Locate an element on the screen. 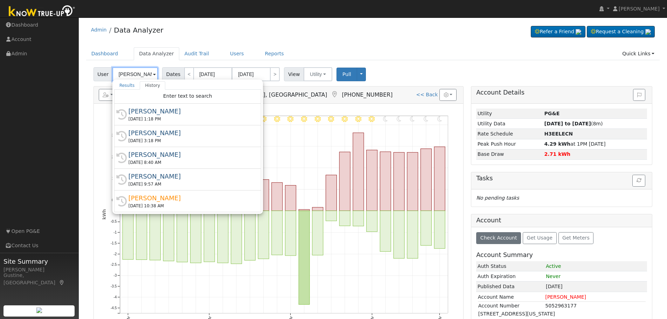  button: Pull is located at coordinates (346, 74).